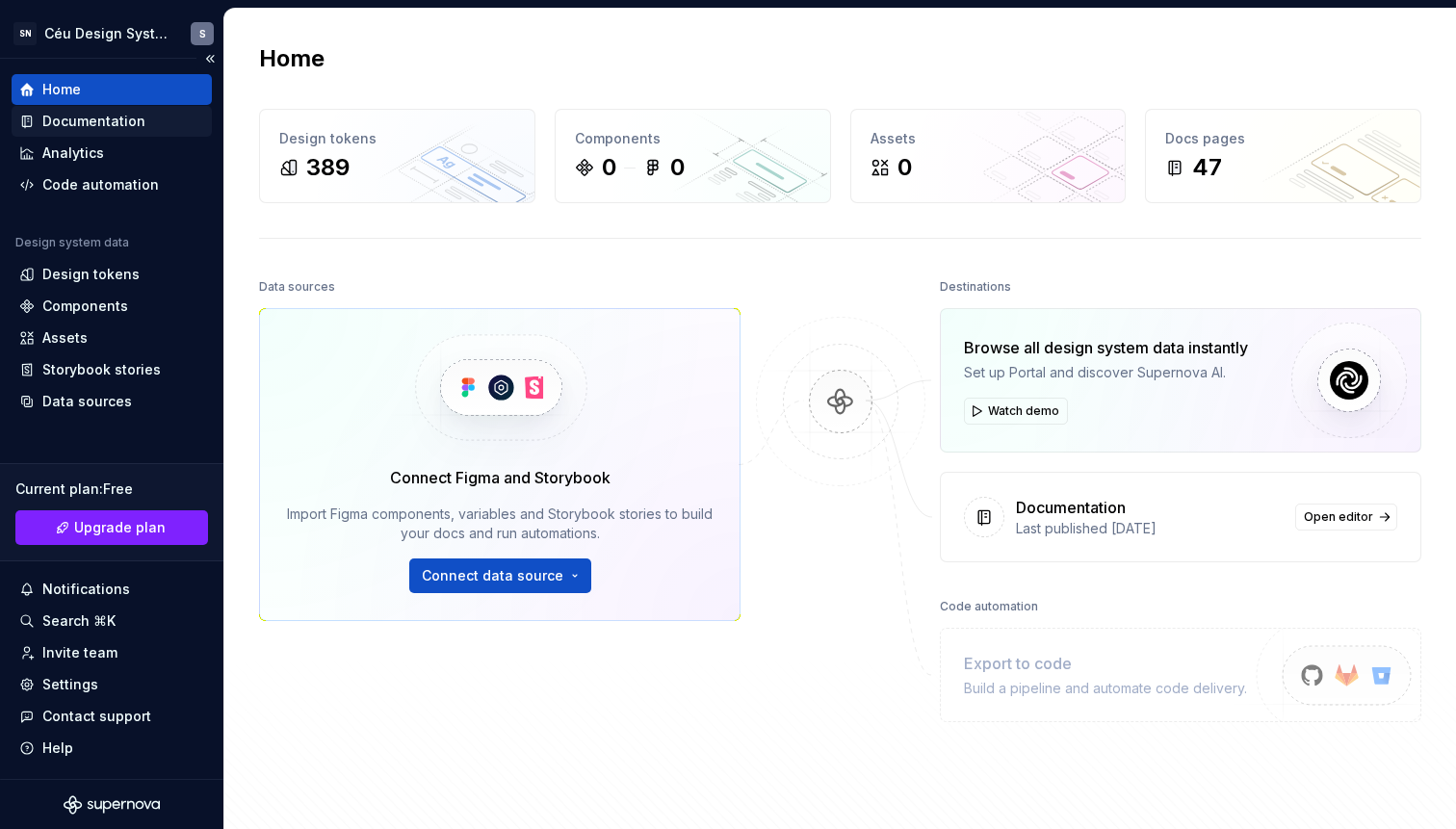 This screenshot has width=1456, height=829. What do you see at coordinates (112, 89) in the screenshot?
I see `a: Home` at bounding box center [112, 89].